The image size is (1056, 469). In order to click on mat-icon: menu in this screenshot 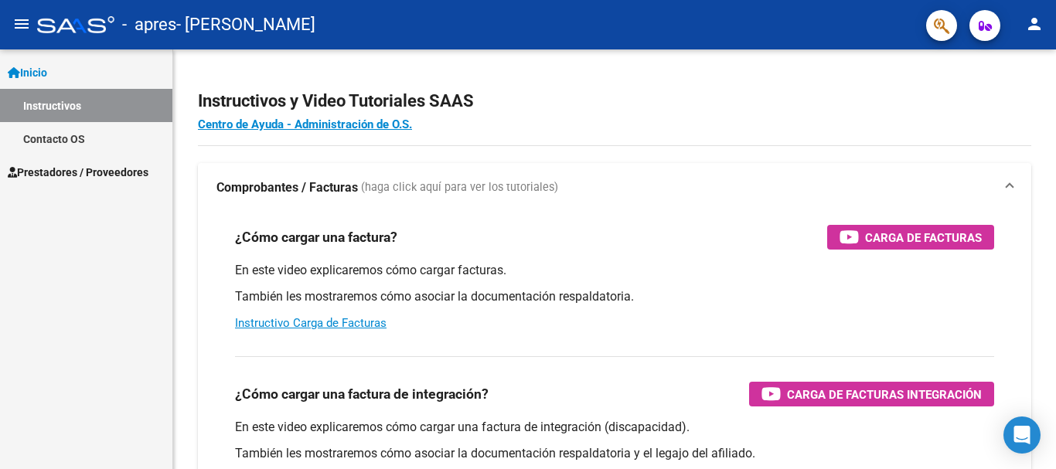, I will do `click(22, 24)`.